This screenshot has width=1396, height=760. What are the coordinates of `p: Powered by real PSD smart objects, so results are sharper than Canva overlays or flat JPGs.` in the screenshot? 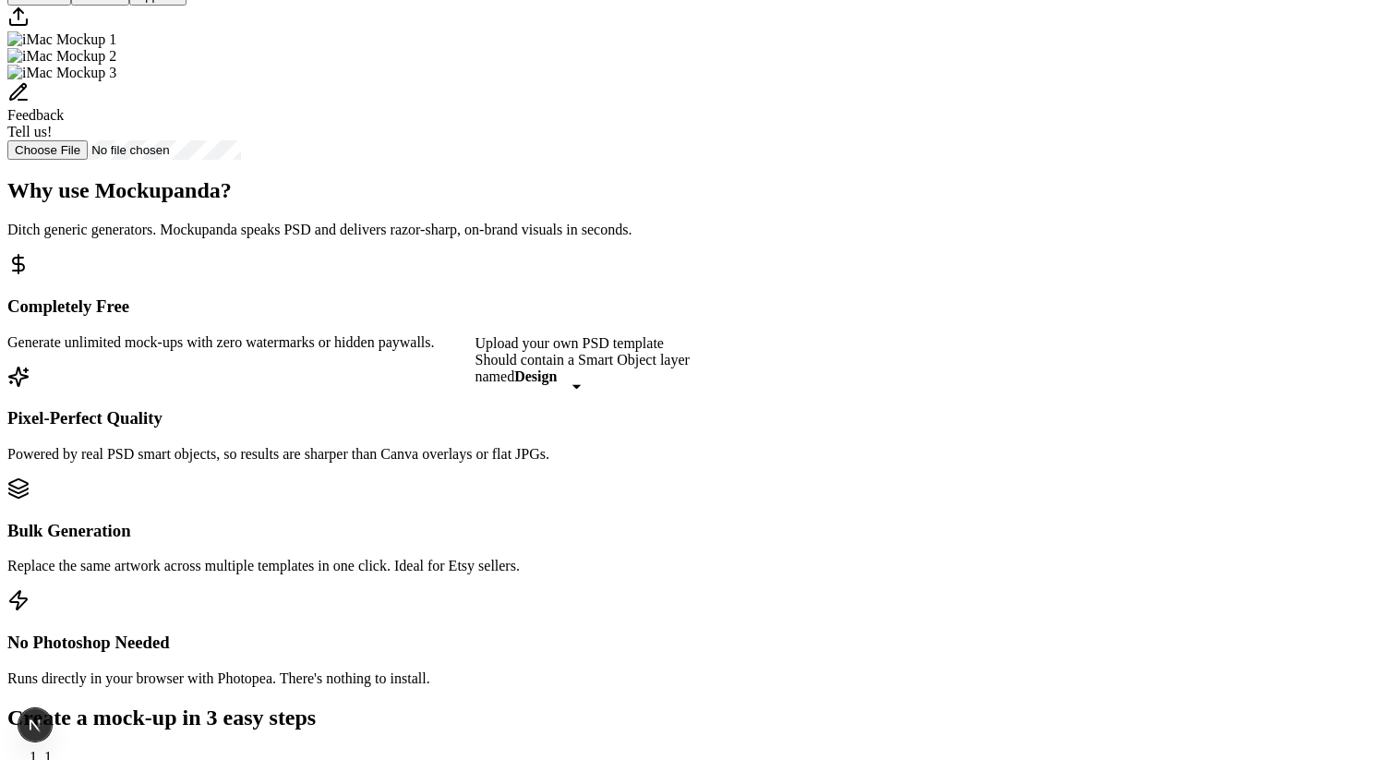 It's located at (698, 454).